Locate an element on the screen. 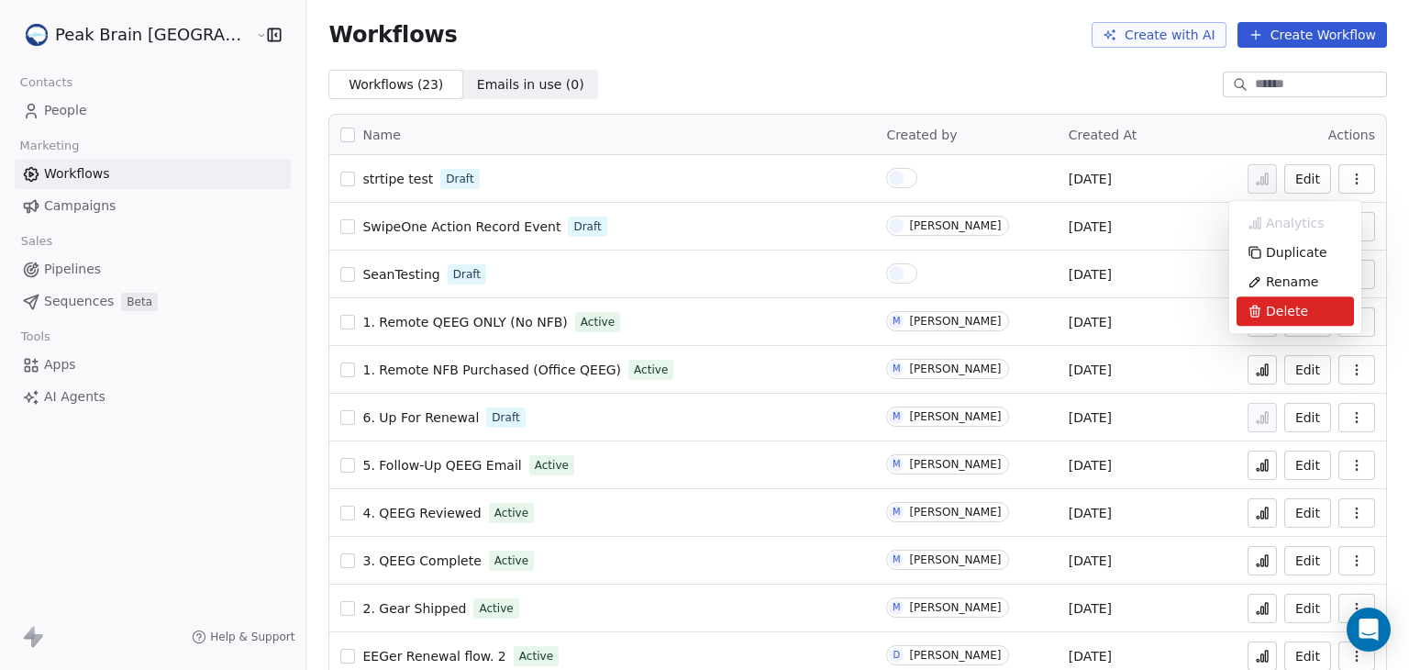 The height and width of the screenshot is (670, 1409). span: strtipe test is located at coordinates (397, 179).